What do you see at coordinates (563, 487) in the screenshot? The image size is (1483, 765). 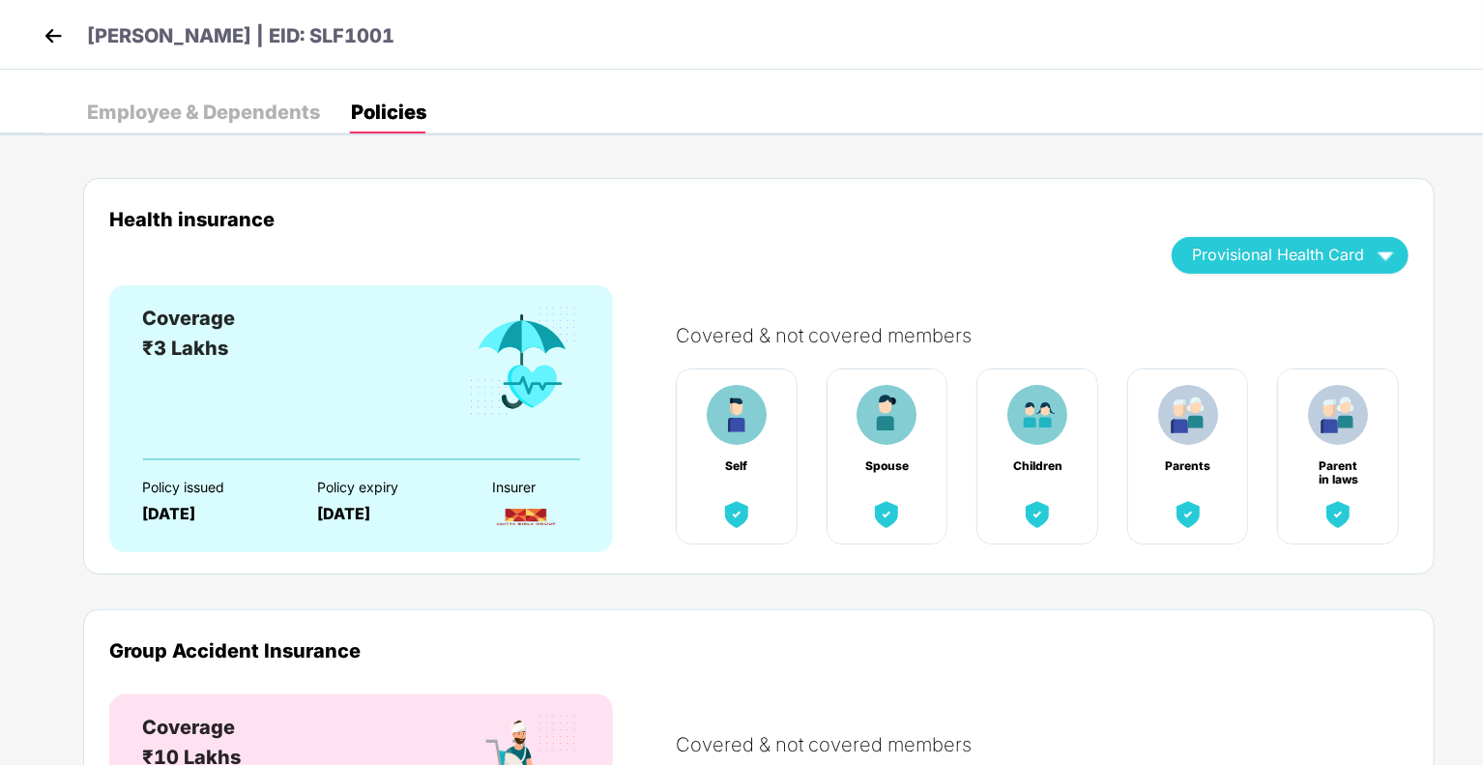 I see `div: Insurer` at bounding box center [563, 487].